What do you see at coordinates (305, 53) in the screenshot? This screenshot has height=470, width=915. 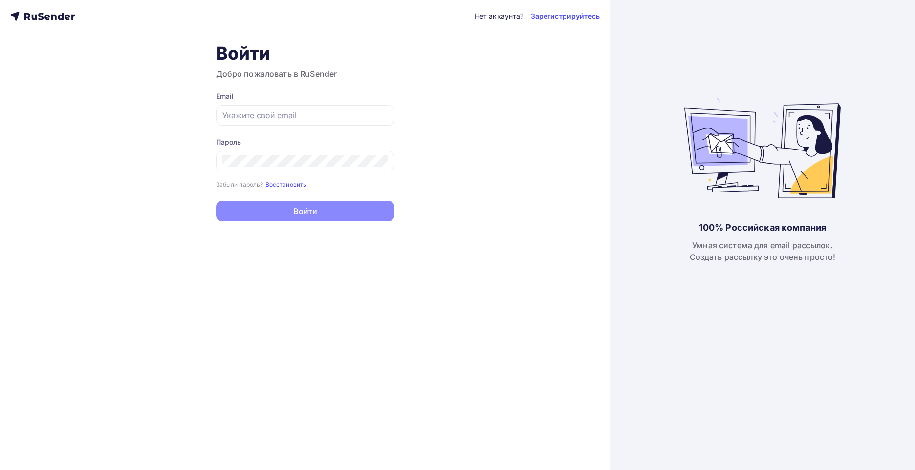 I see `h1: Войти` at bounding box center [305, 53].